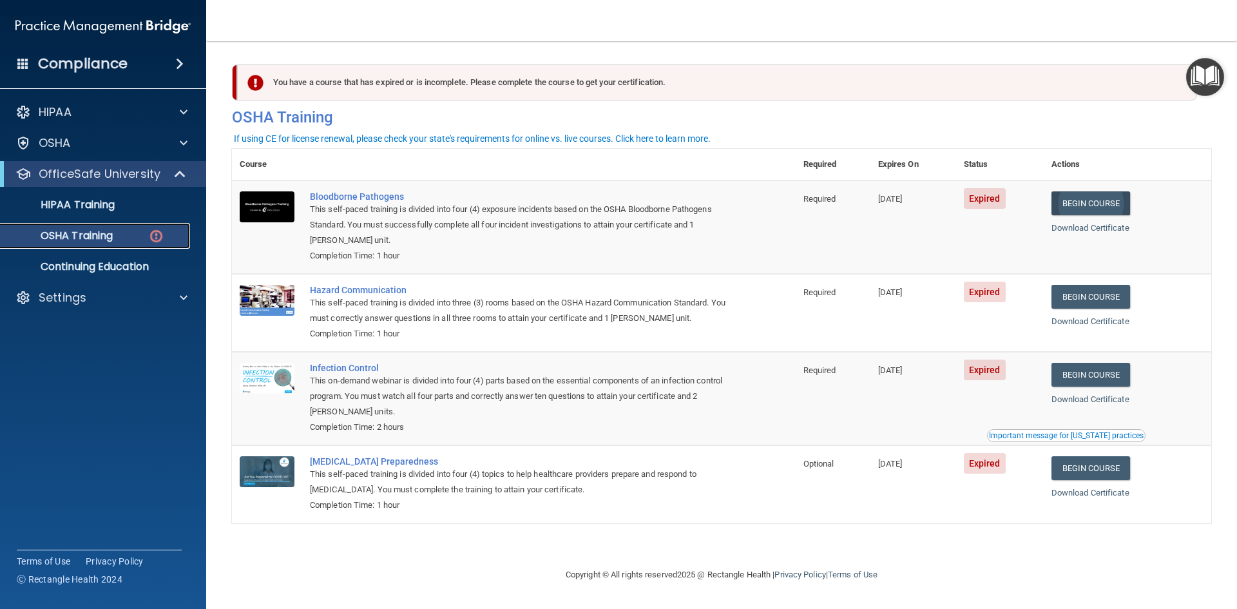 The height and width of the screenshot is (609, 1237). Describe the element at coordinates (721, 117) in the screenshot. I see `h4: OSHA Training` at that location.